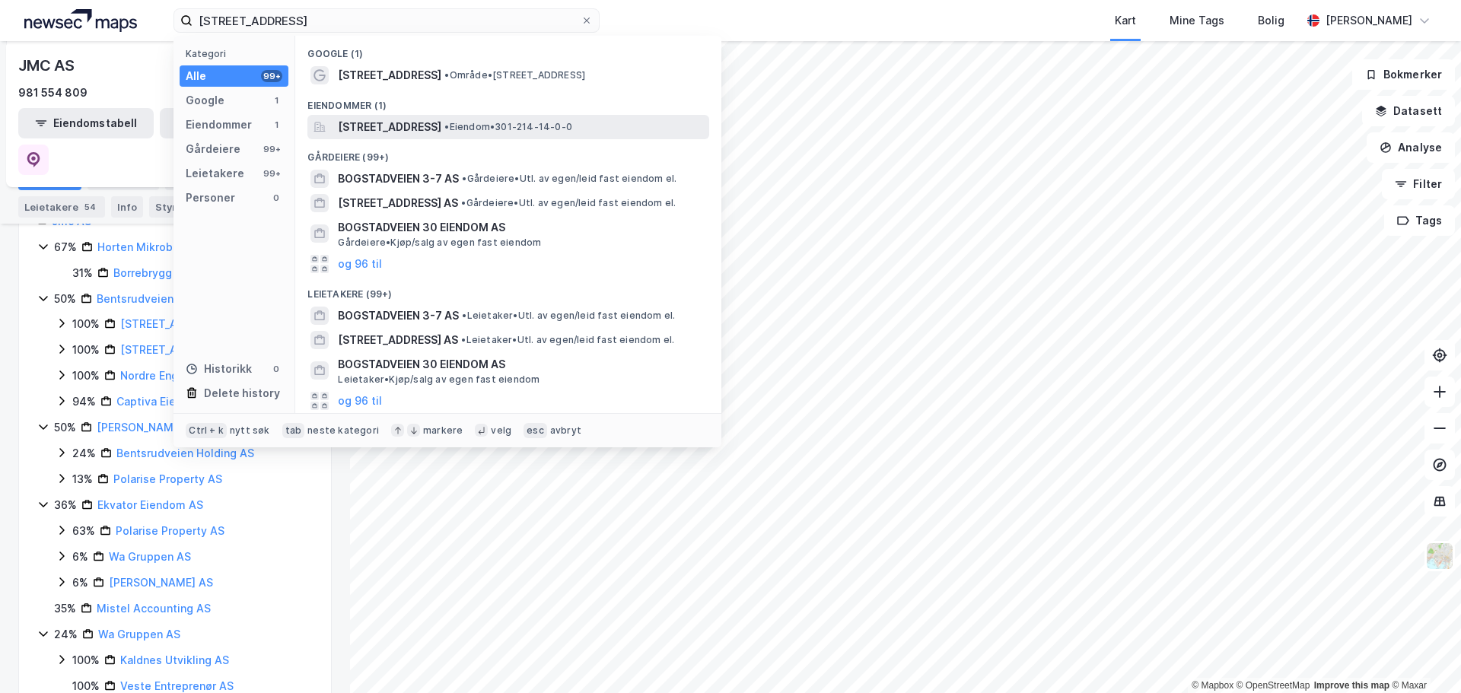 The height and width of the screenshot is (693, 1461). What do you see at coordinates (565, 431) in the screenshot?
I see `div: avbryt` at bounding box center [565, 431].